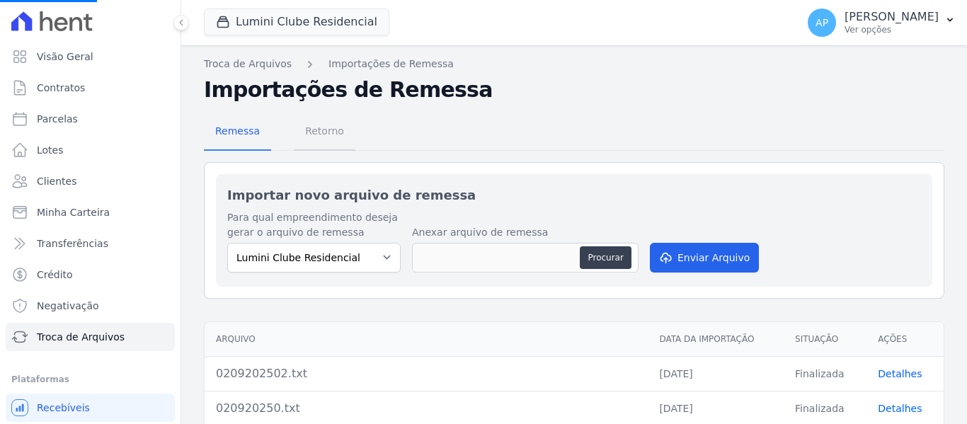  Describe the element at coordinates (905, 339) in the screenshot. I see `th: Ações` at that location.